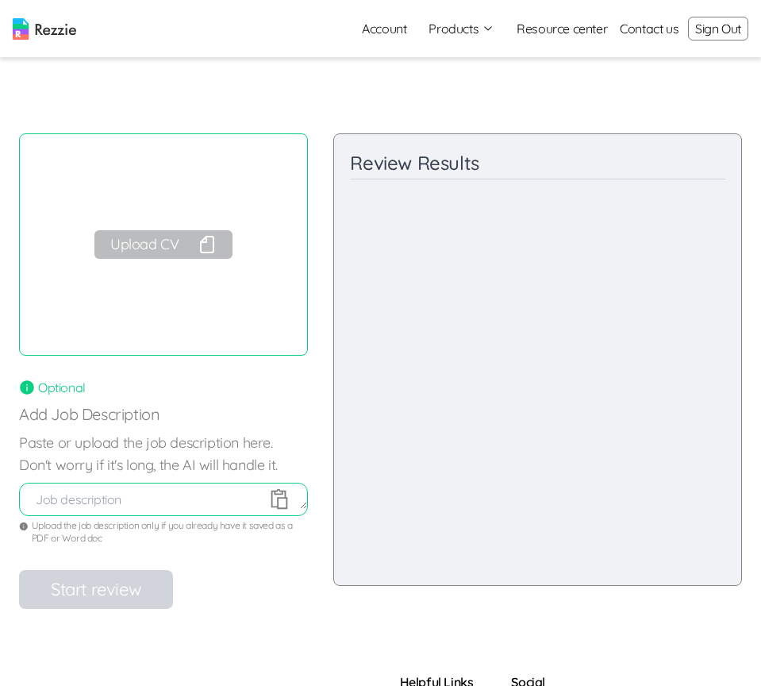 Image resolution: width=761 pixels, height=686 pixels. Describe the element at coordinates (537, 164) in the screenshot. I see `div: Review Results` at that location.